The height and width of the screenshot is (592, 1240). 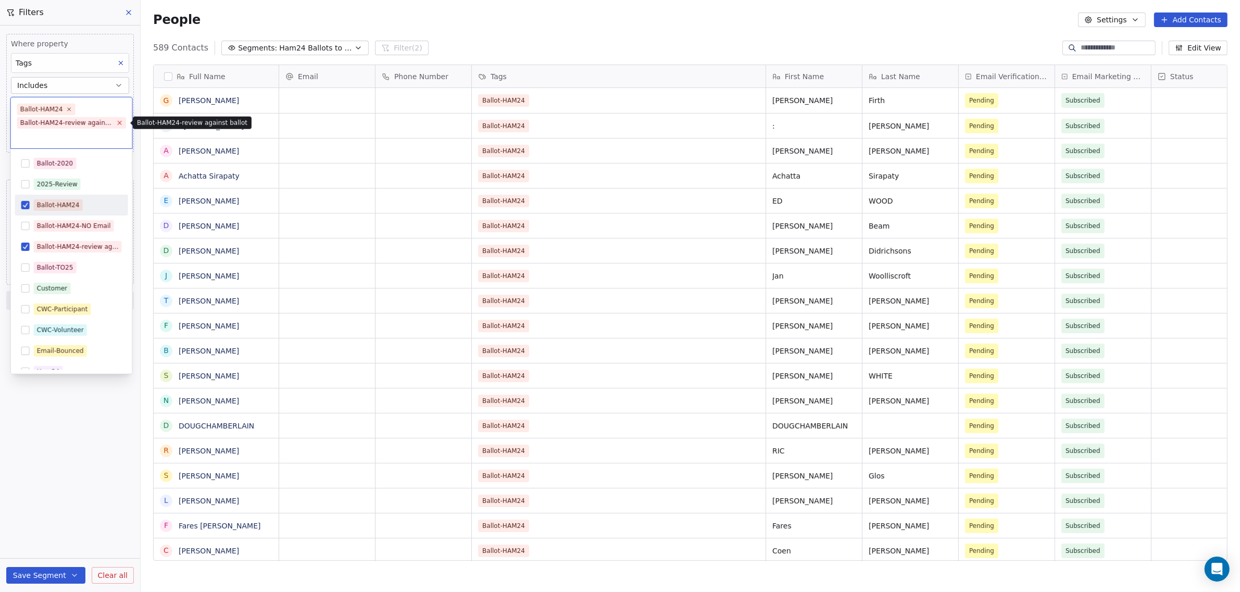 What do you see at coordinates (74, 226) in the screenshot?
I see `div: Ballot-HAM24-NO Email` at bounding box center [74, 226].